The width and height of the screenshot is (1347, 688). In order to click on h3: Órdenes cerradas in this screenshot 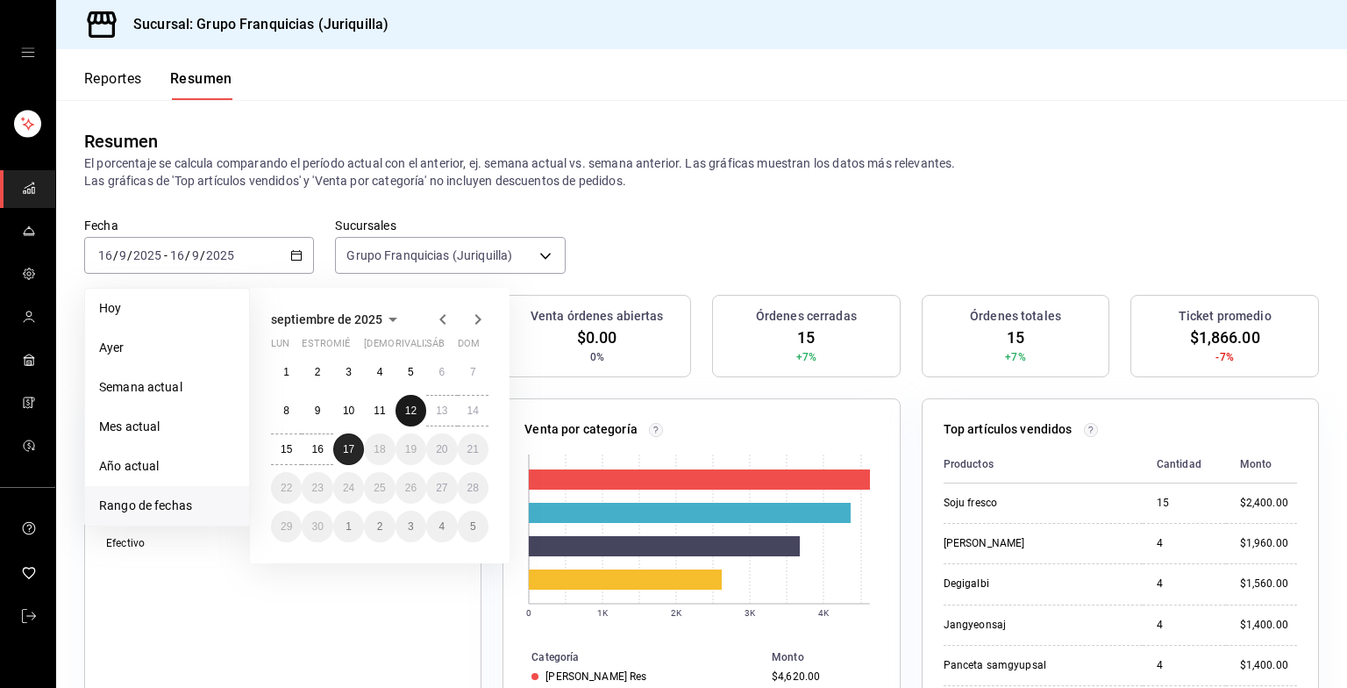, I will do `click(806, 316)`.